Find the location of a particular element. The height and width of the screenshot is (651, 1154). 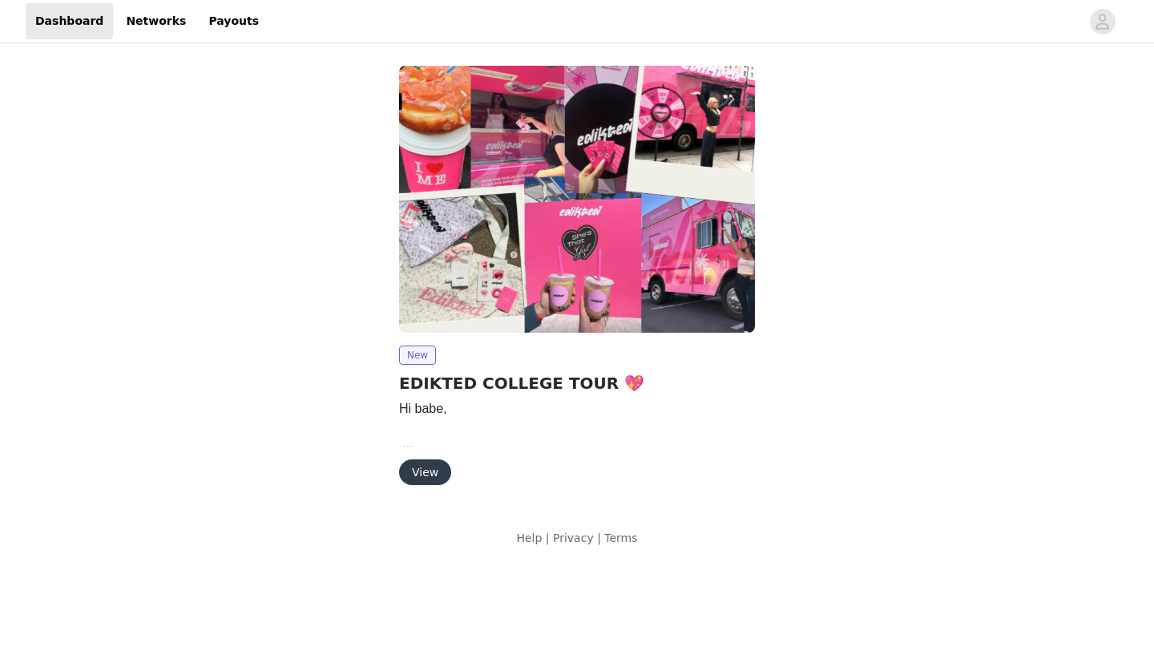

div: avatar is located at coordinates (1102, 22).